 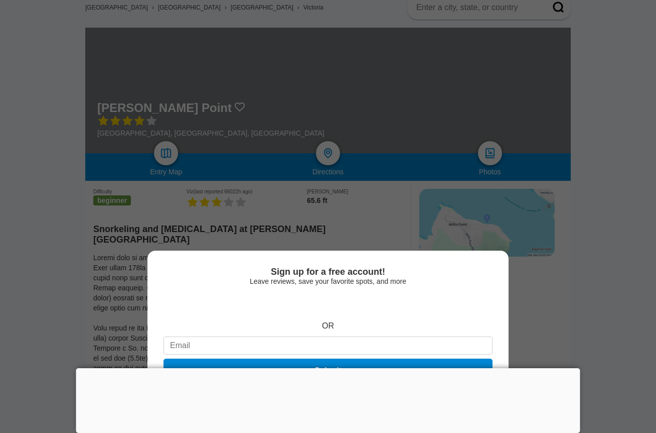 What do you see at coordinates (328, 281) in the screenshot?
I see `div: Leave reviews, save your favorite spots, and more` at bounding box center [328, 281].